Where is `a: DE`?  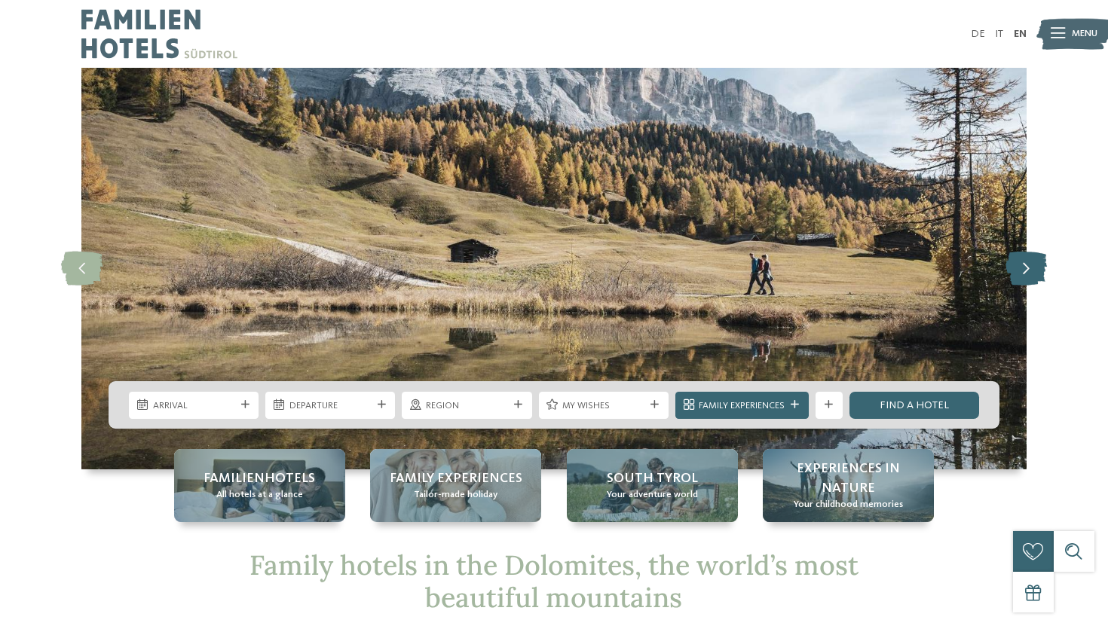 a: DE is located at coordinates (977, 34).